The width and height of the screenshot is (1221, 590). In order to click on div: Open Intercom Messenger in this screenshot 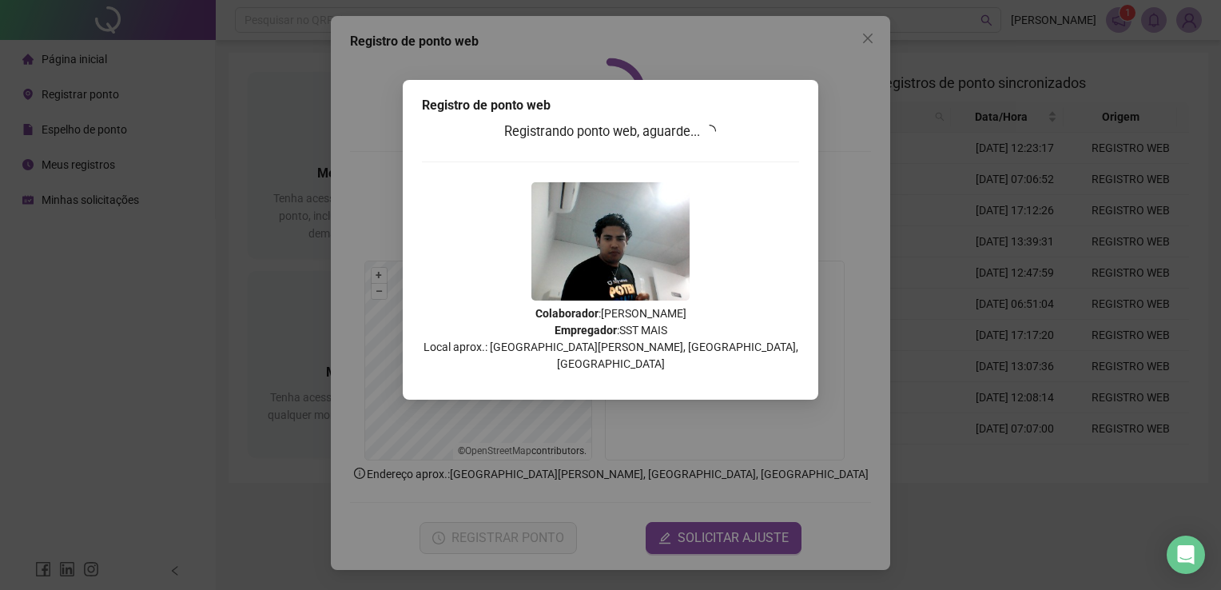, I will do `click(1186, 555)`.